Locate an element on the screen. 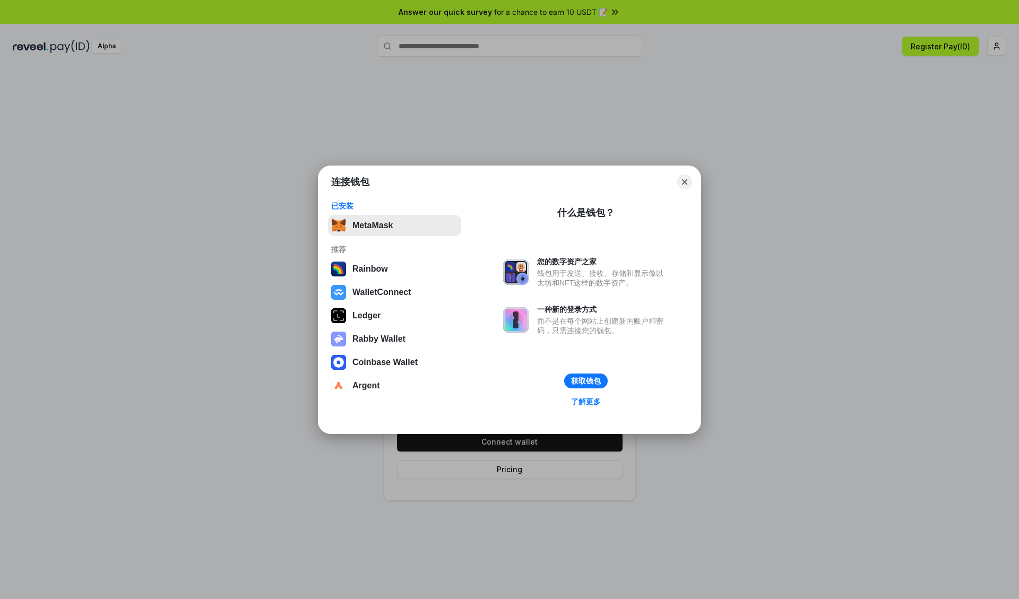 The height and width of the screenshot is (599, 1019). button: Argent is located at coordinates (394, 386).